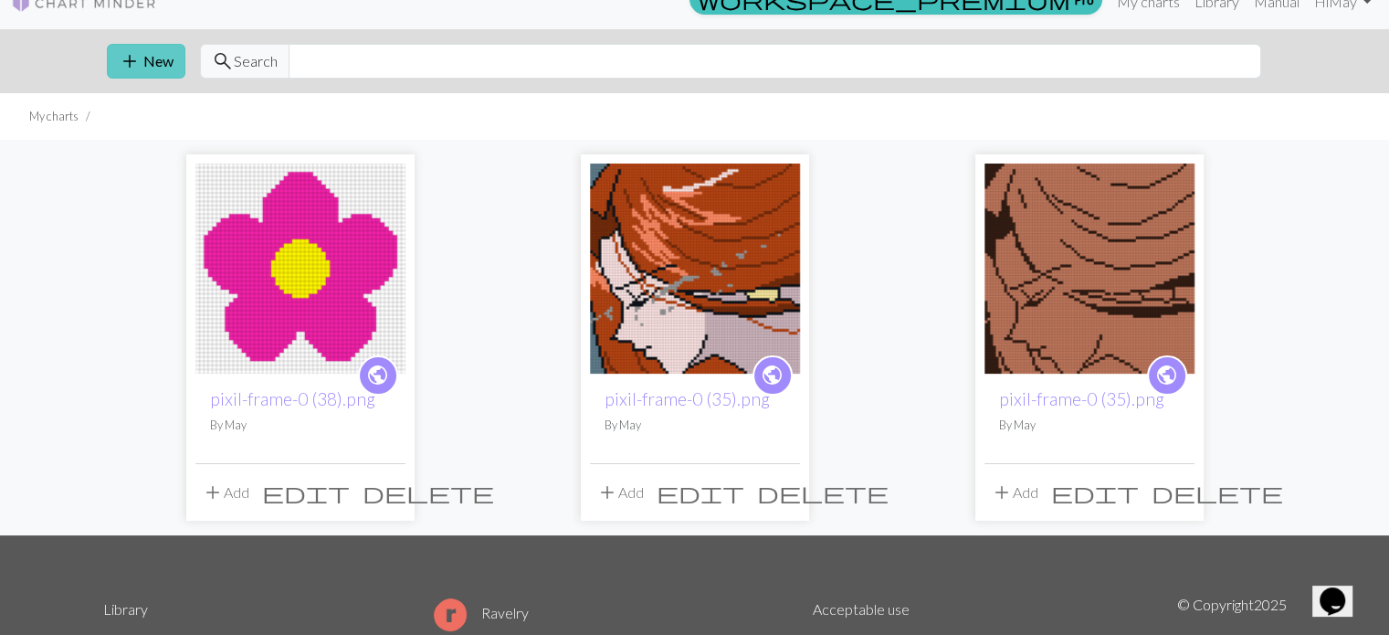 This screenshot has height=635, width=1389. Describe the element at coordinates (481, 612) in the screenshot. I see `a: Ravelry` at that location.